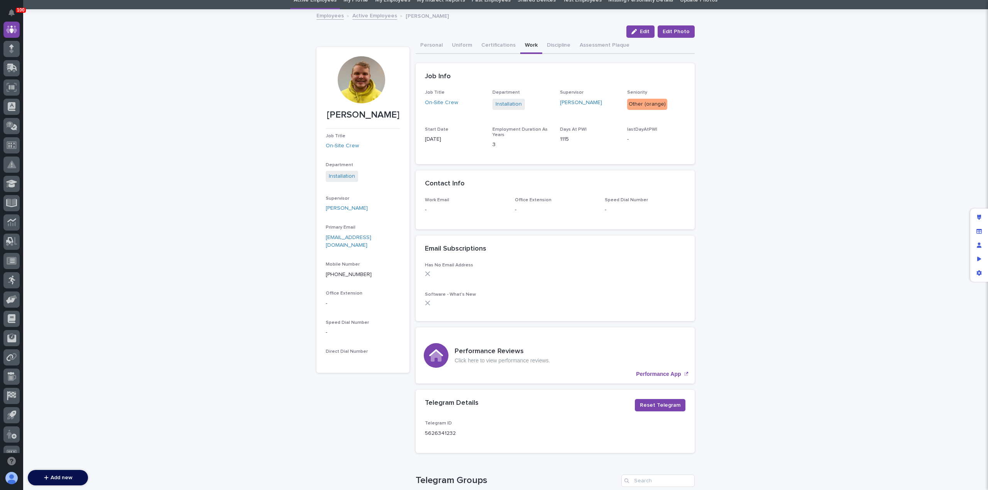  What do you see at coordinates (444, 184) in the screenshot?
I see `h2: Contact Info` at bounding box center [444, 184].